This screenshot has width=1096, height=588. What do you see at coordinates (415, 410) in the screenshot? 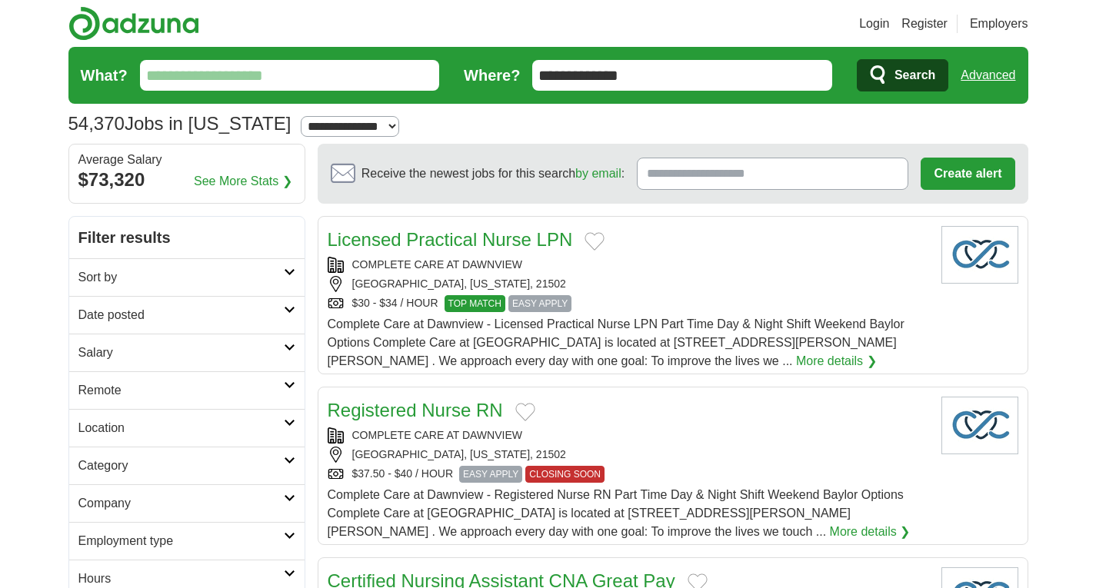
I see `a: Registered Nurse RN` at bounding box center [415, 410].